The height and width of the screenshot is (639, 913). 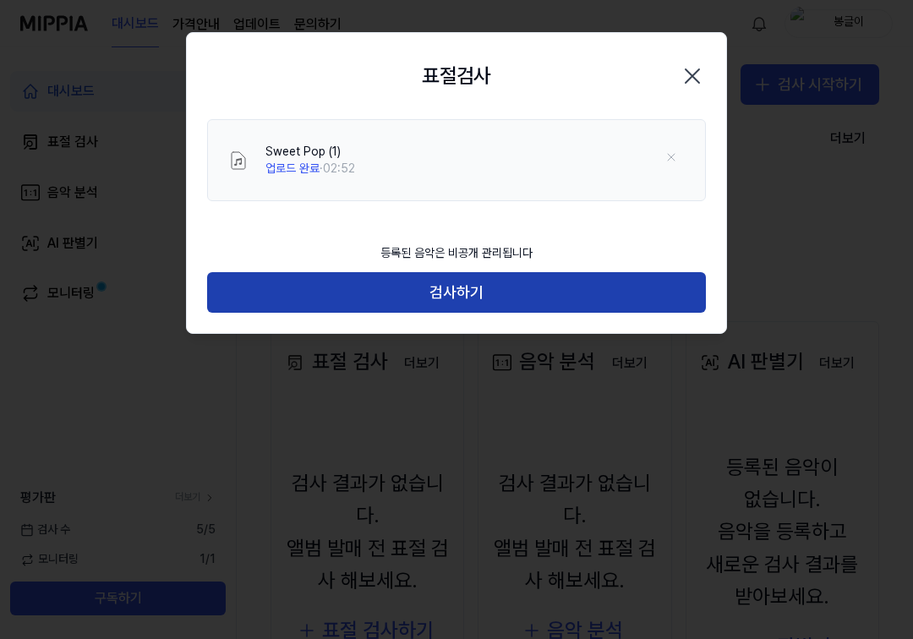 I want to click on div: · 02:52, so click(x=310, y=169).